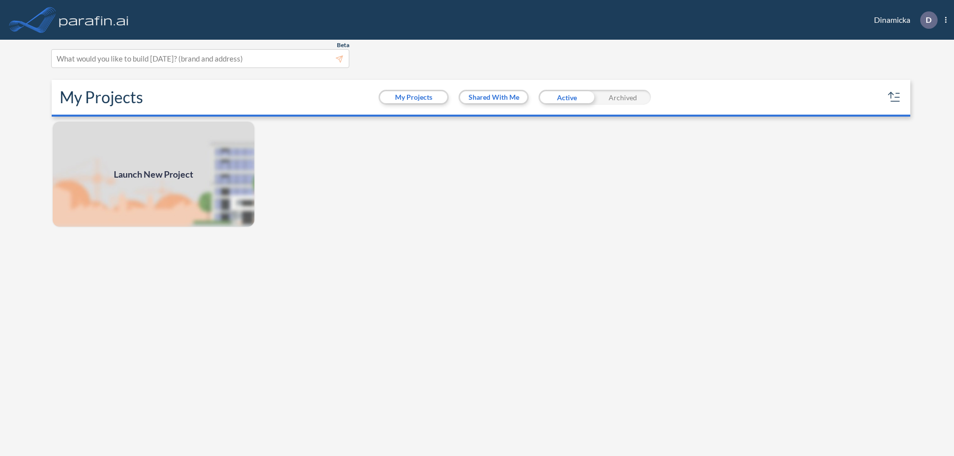 Image resolution: width=954 pixels, height=456 pixels. I want to click on button: My Projects, so click(413, 97).